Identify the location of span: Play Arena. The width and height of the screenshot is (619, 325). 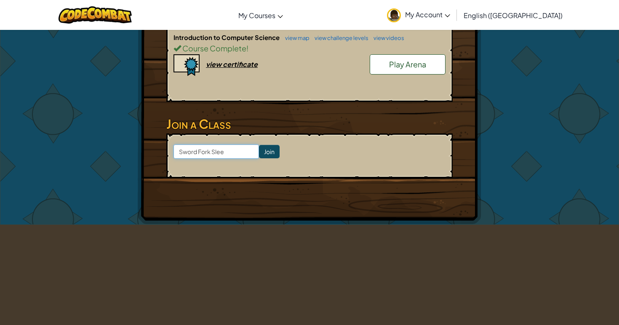
(407, 64).